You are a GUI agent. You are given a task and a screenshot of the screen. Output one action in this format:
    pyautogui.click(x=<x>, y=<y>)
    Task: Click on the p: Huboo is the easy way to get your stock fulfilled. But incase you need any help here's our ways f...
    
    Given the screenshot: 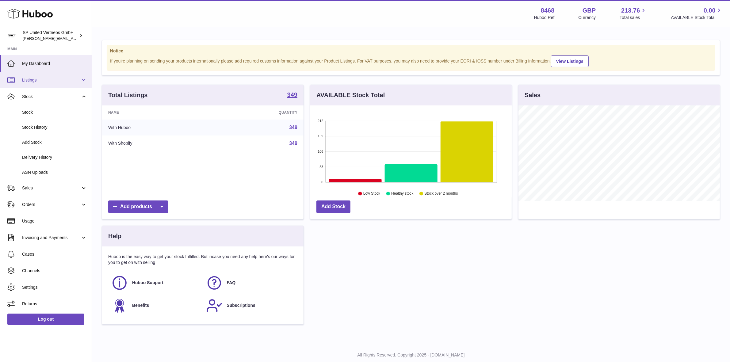 What is the action you would take?
    pyautogui.click(x=203, y=260)
    